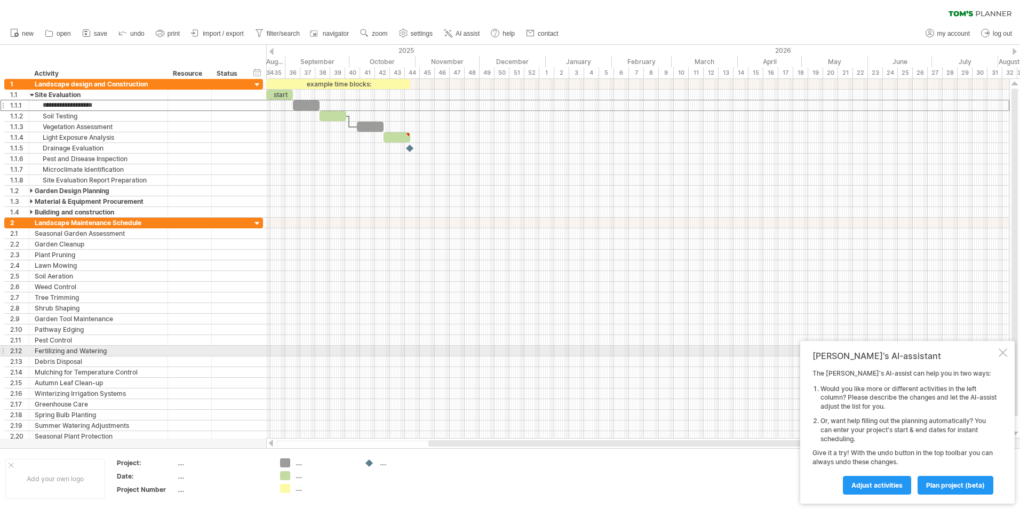  I want to click on a: open, so click(58, 34).